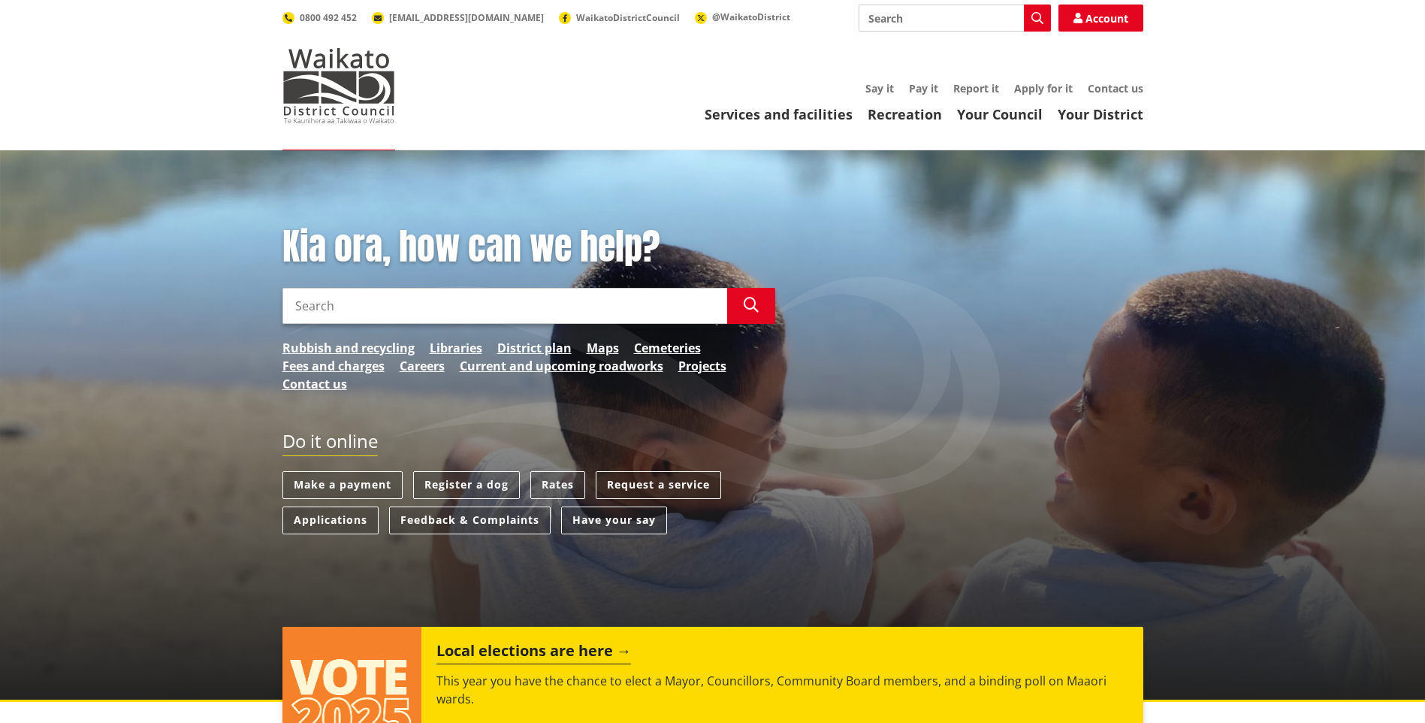 This screenshot has height=723, width=1425. I want to click on a: Applications, so click(331, 520).